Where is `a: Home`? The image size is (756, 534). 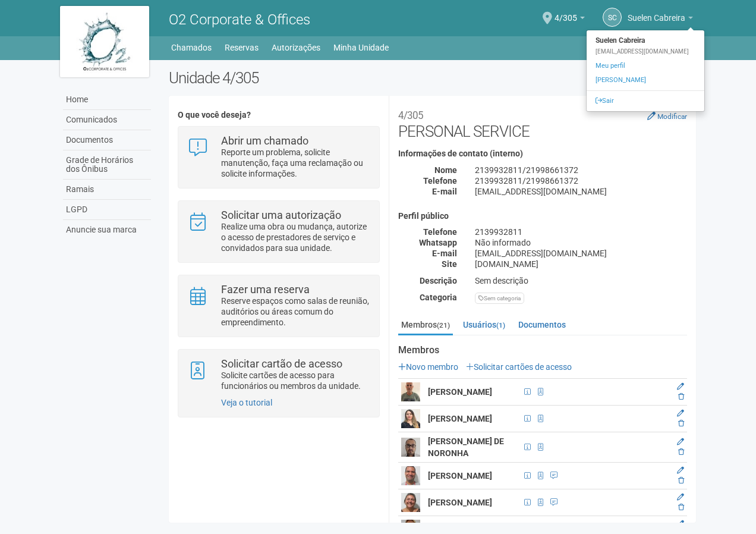 a: Home is located at coordinates (107, 100).